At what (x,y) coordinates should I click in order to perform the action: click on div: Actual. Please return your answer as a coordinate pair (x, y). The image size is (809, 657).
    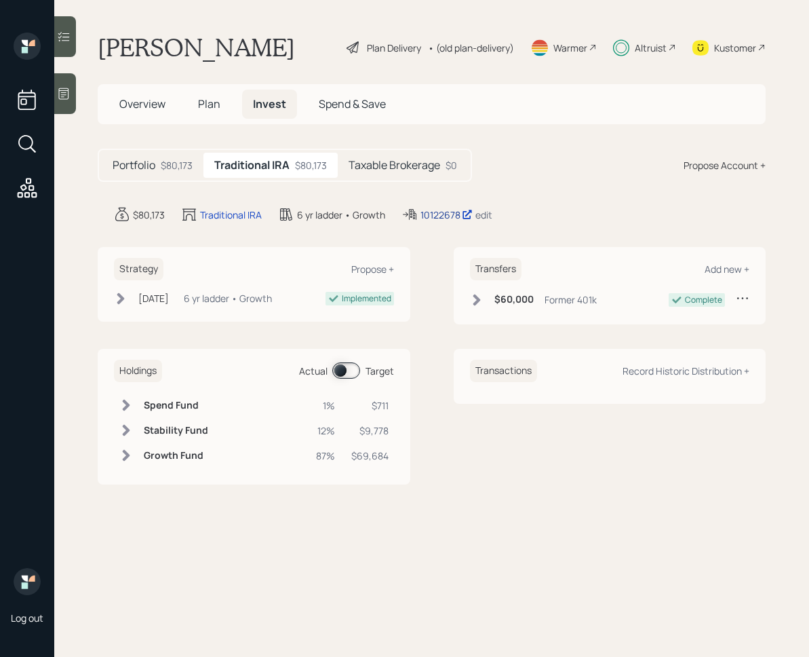
    Looking at the image, I should click on (313, 370).